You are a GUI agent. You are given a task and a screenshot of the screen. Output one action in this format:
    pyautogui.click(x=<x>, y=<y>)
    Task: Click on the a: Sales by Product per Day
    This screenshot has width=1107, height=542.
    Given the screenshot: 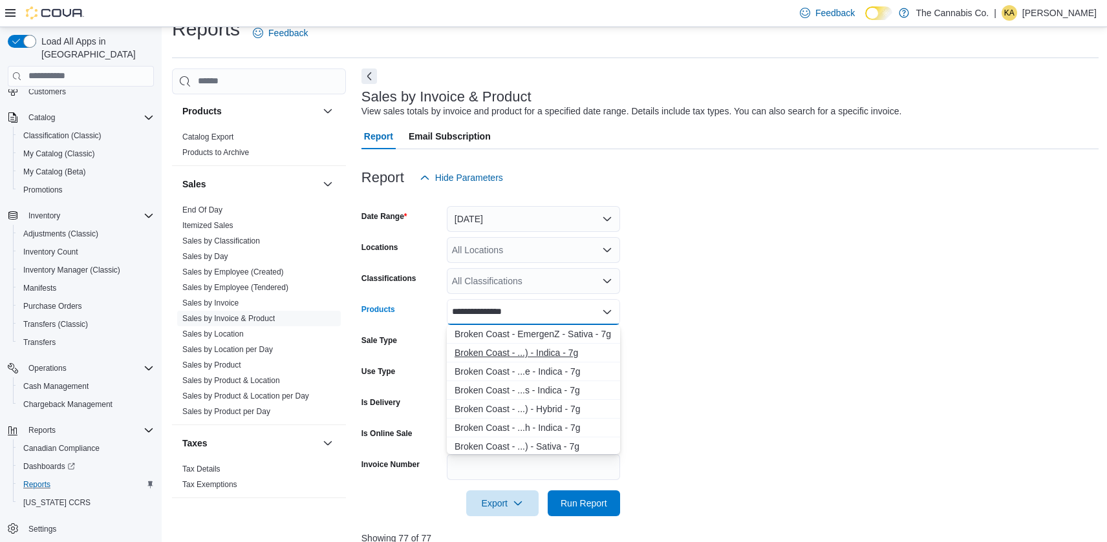 What is the action you would take?
    pyautogui.click(x=226, y=412)
    